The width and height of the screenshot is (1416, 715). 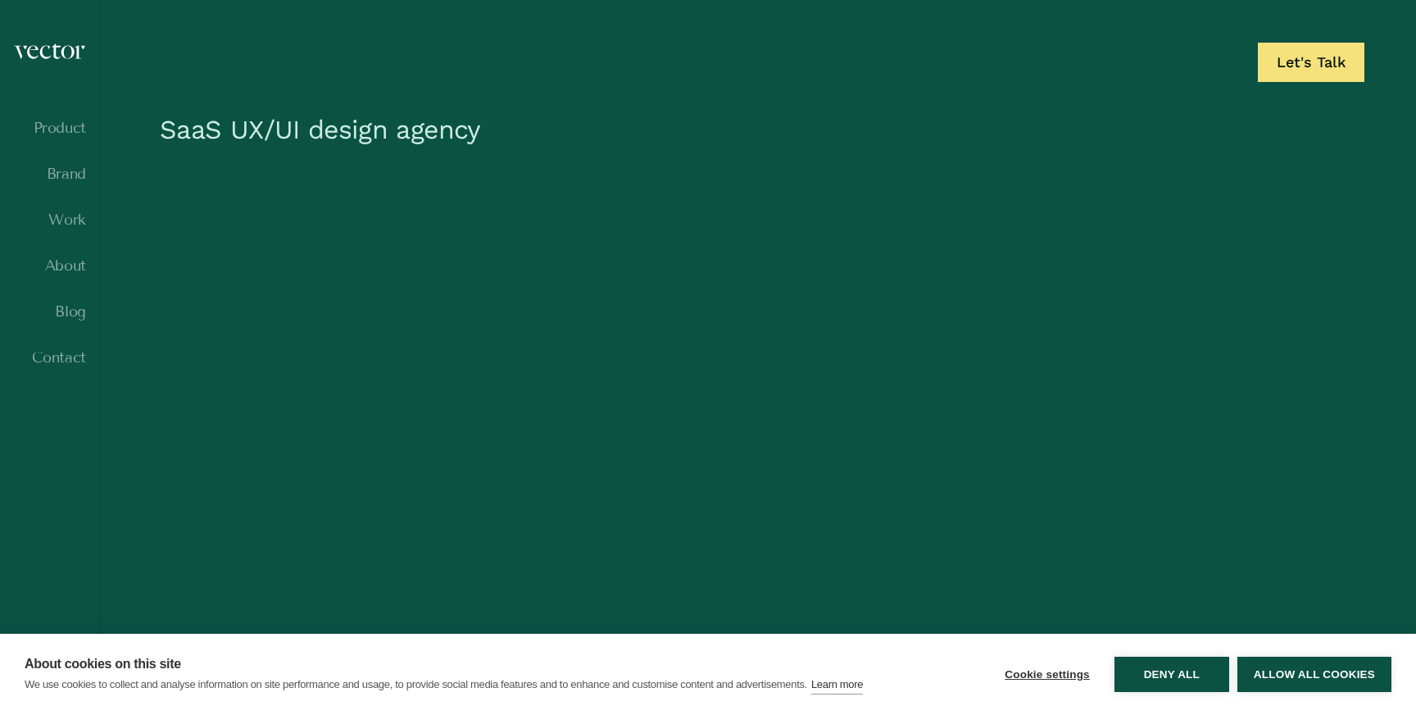 What do you see at coordinates (1047, 674) in the screenshot?
I see `button: Cookie settings` at bounding box center [1047, 674].